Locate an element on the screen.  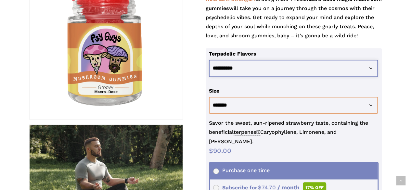
span: Purchase one time is located at coordinates (241, 170).